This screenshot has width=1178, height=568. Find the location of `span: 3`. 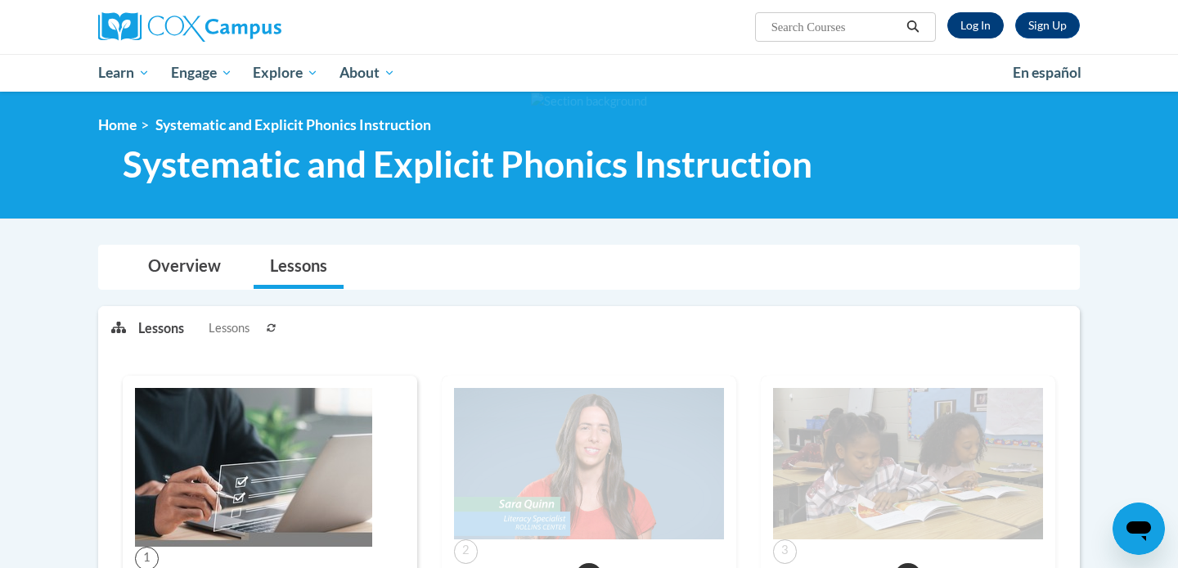

span: 3 is located at coordinates (784, 551).